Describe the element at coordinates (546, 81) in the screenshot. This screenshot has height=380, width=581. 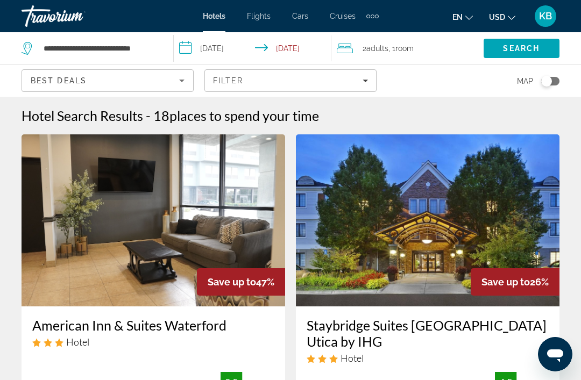
I see `button: Toggle map` at that location.